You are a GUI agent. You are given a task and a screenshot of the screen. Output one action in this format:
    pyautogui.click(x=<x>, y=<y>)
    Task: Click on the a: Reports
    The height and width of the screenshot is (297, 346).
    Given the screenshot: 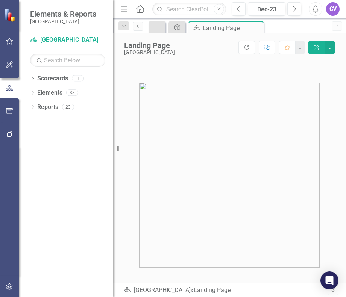 What is the action you would take?
    pyautogui.click(x=48, y=107)
    